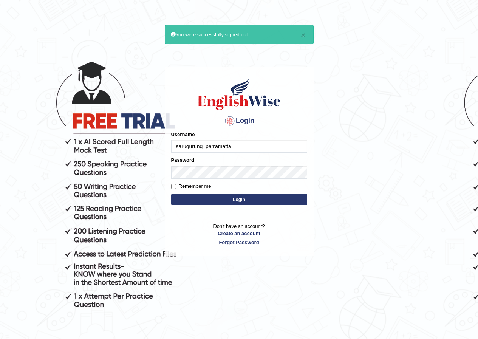  I want to click on label: Remember me, so click(191, 186).